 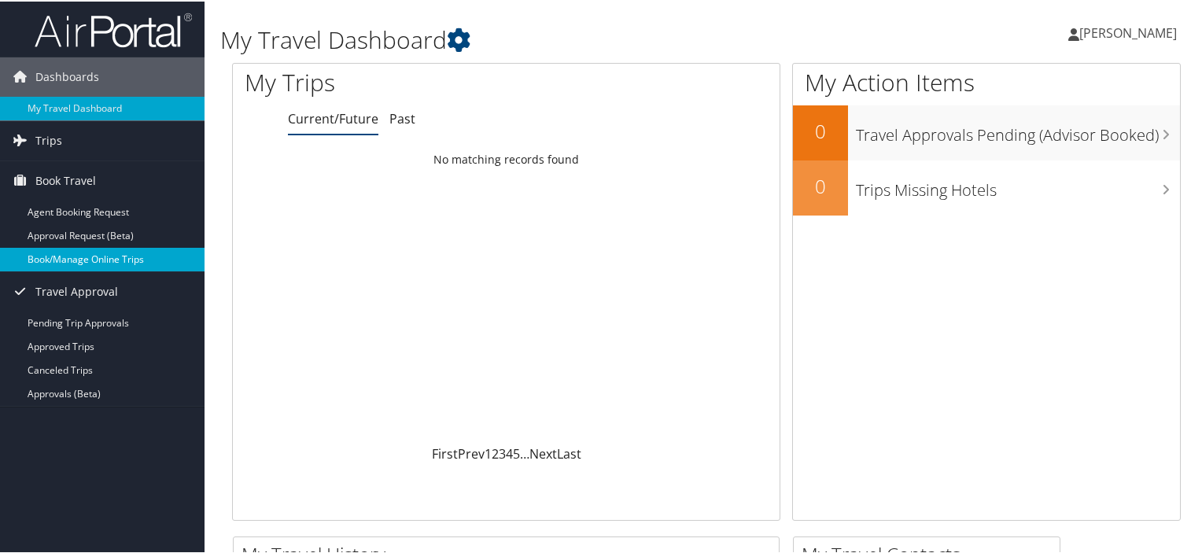 I want to click on a: 0Travel Approvals Pending (Advisor Booked), so click(x=987, y=131).